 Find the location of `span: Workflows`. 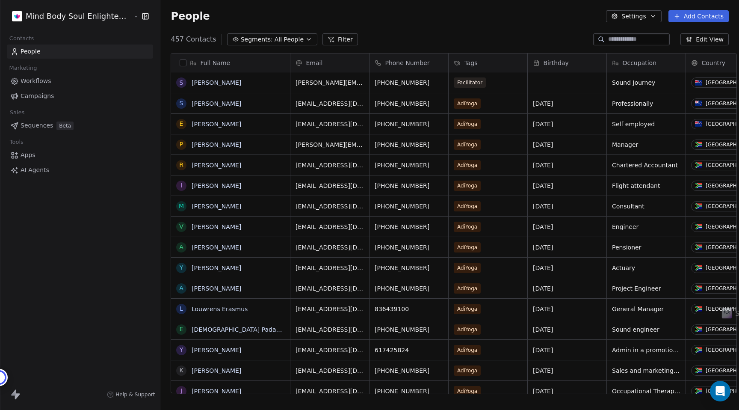

span: Workflows is located at coordinates (36, 81).